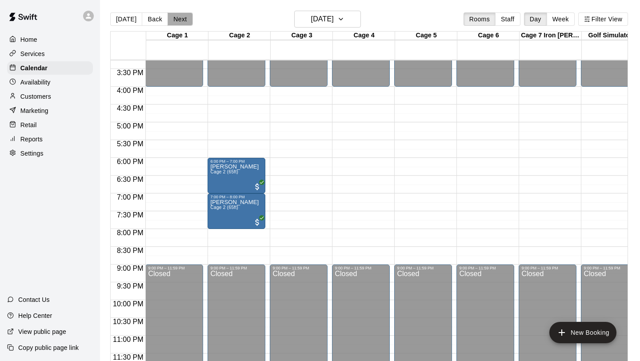  I want to click on span: 4:30 PM, so click(130, 108).